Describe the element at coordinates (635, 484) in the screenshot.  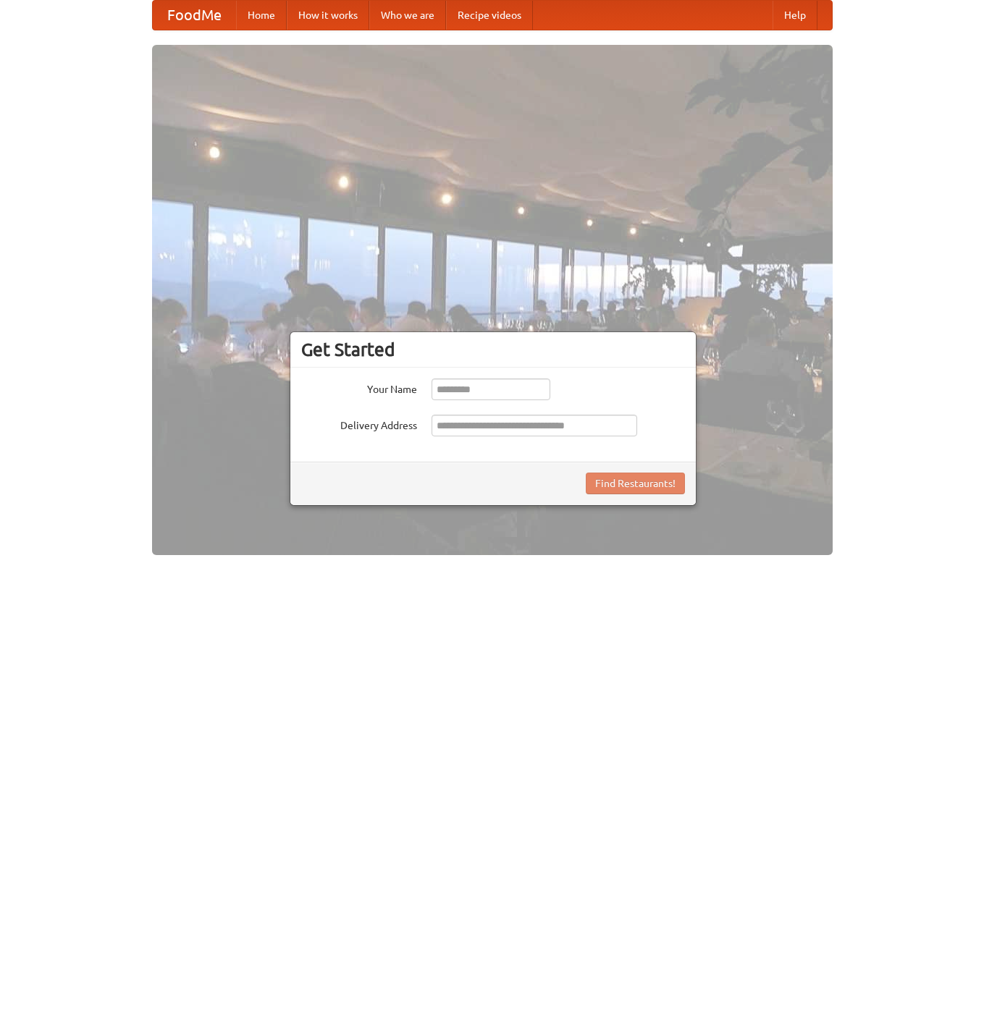
I see `button: Find Restaurants!` at that location.